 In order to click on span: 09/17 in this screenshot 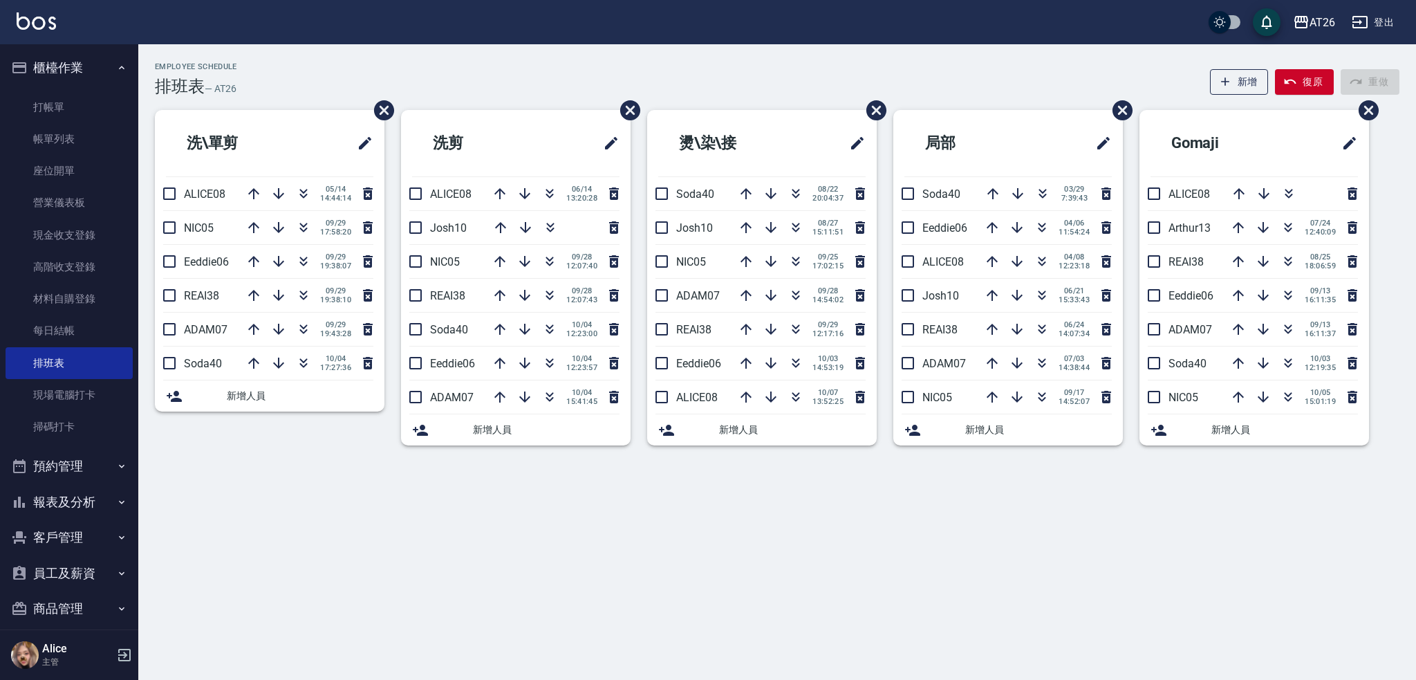, I will do `click(1074, 392)`.